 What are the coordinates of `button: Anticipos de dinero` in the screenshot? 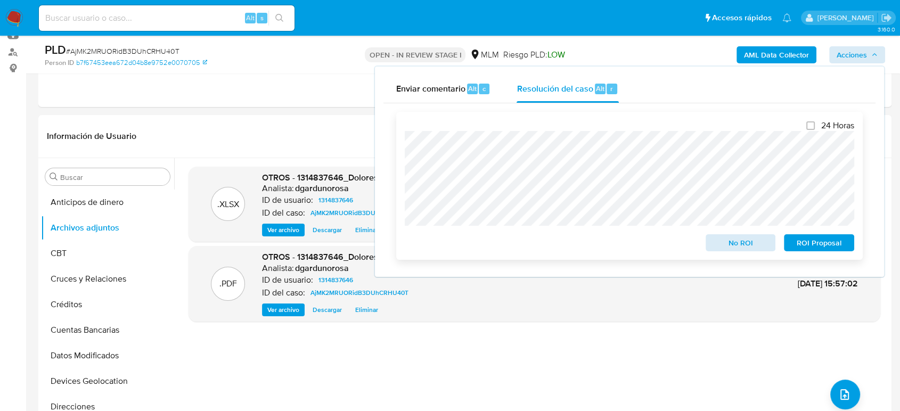 It's located at (108, 202).